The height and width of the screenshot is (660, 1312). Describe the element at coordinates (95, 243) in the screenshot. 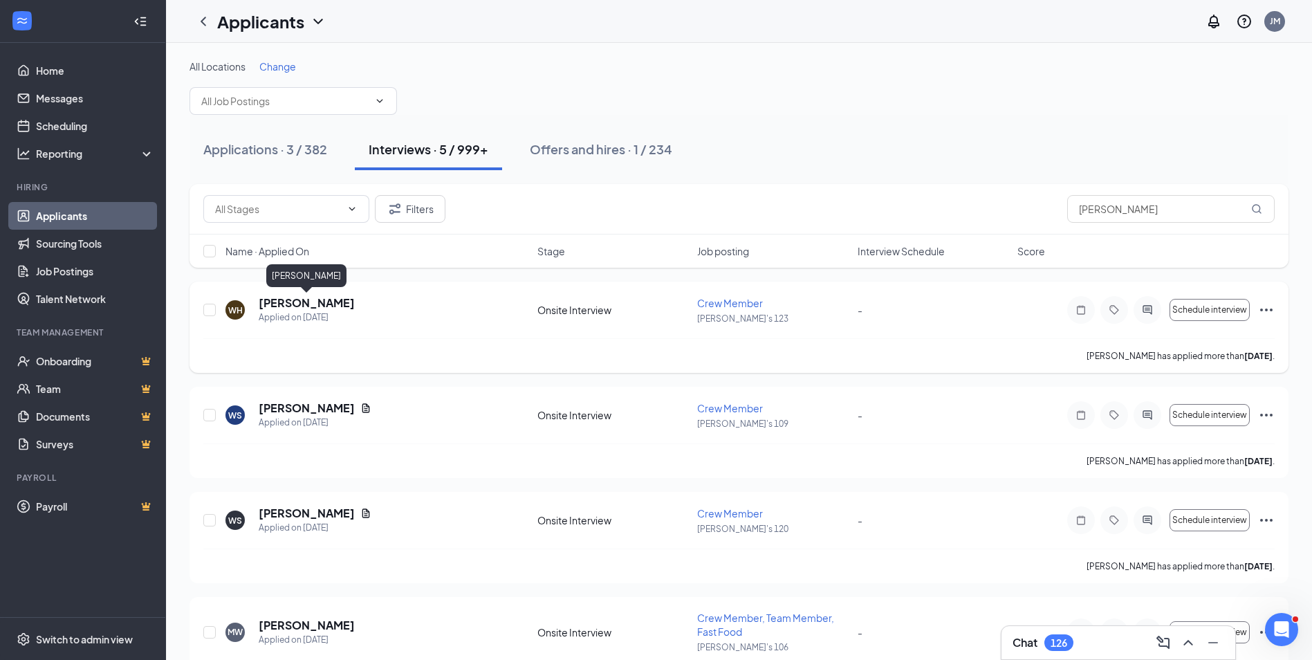

I see `a: Sourcing Tools` at that location.